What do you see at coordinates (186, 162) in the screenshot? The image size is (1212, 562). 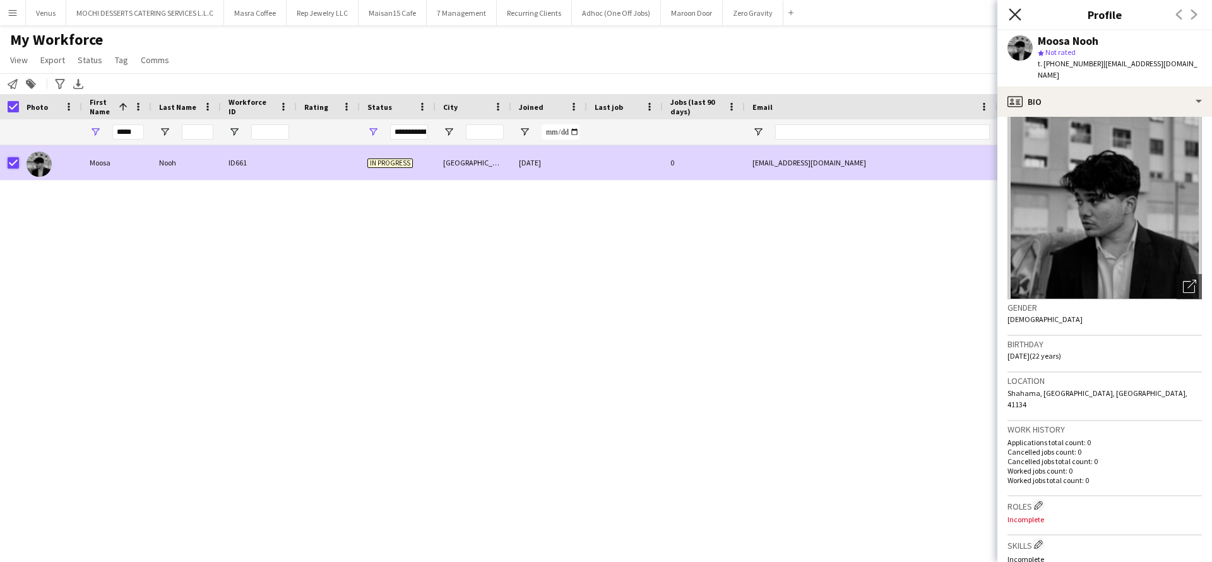 I see `div: Nooh` at bounding box center [186, 162].